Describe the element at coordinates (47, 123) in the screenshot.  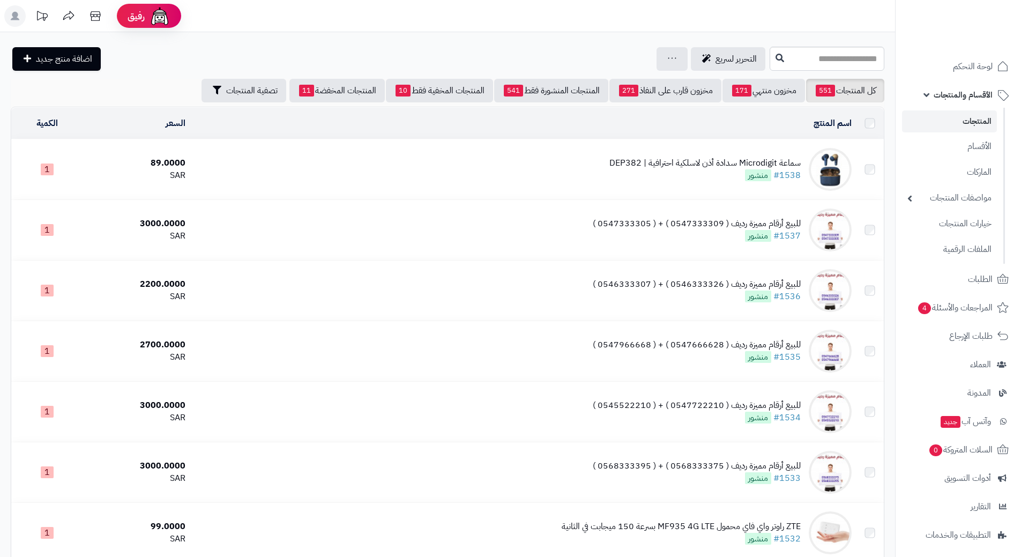
I see `a: الكمية` at that location.